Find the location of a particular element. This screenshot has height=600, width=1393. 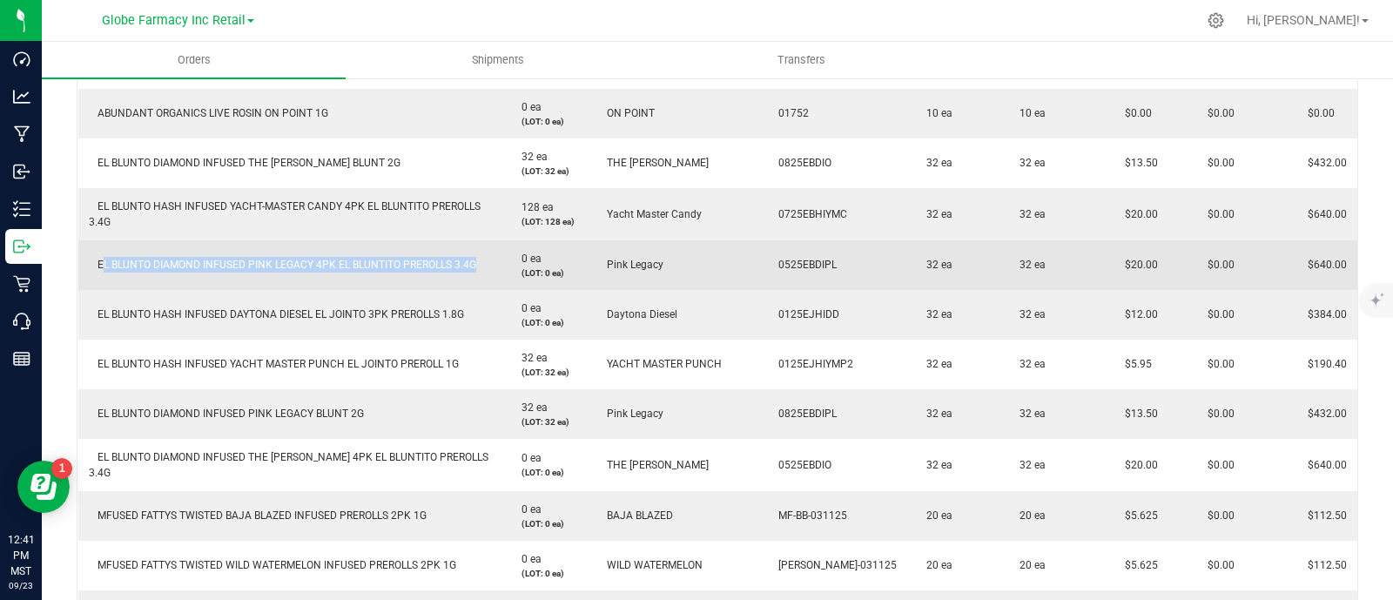

a: Shipments is located at coordinates (497, 60).